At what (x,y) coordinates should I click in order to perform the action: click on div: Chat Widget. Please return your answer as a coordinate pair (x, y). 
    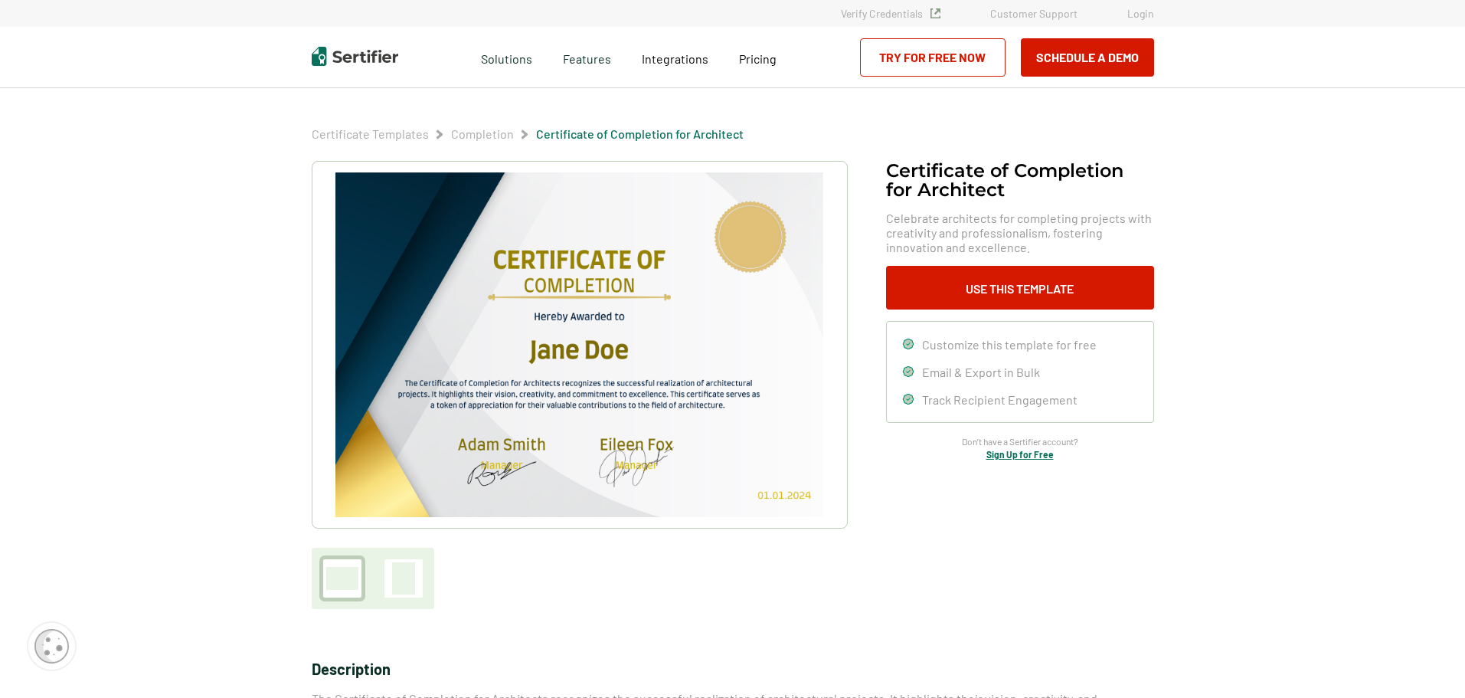
    Looking at the image, I should click on (1427, 661).